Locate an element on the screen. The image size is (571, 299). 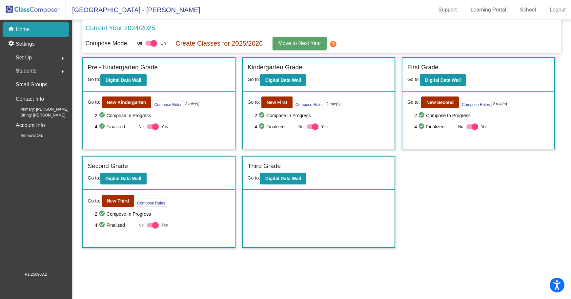
a: Learning Portal is located at coordinates (488, 10).